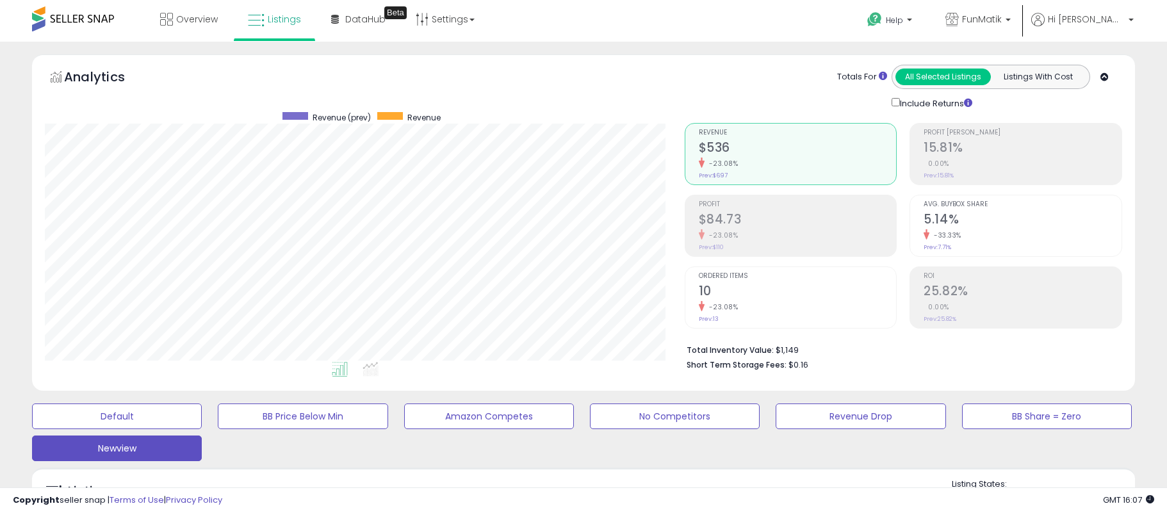 The width and height of the screenshot is (1167, 513). Describe the element at coordinates (117, 416) in the screenshot. I see `button: Default` at that location.